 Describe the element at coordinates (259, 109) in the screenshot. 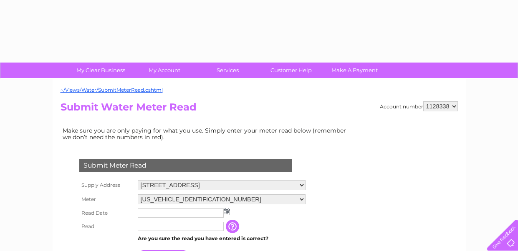

I see `h2: Submit Water Meter Read` at that location.